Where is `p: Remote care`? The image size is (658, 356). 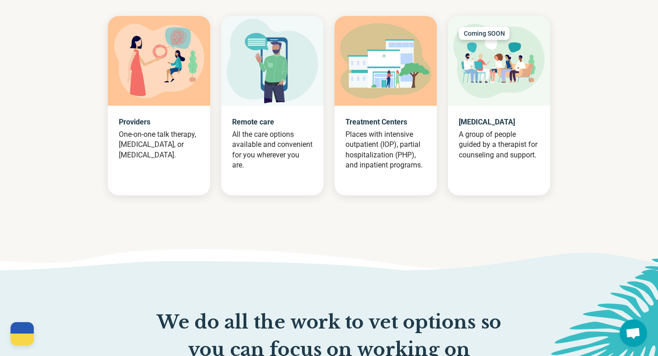
p: Remote care is located at coordinates (273, 122).